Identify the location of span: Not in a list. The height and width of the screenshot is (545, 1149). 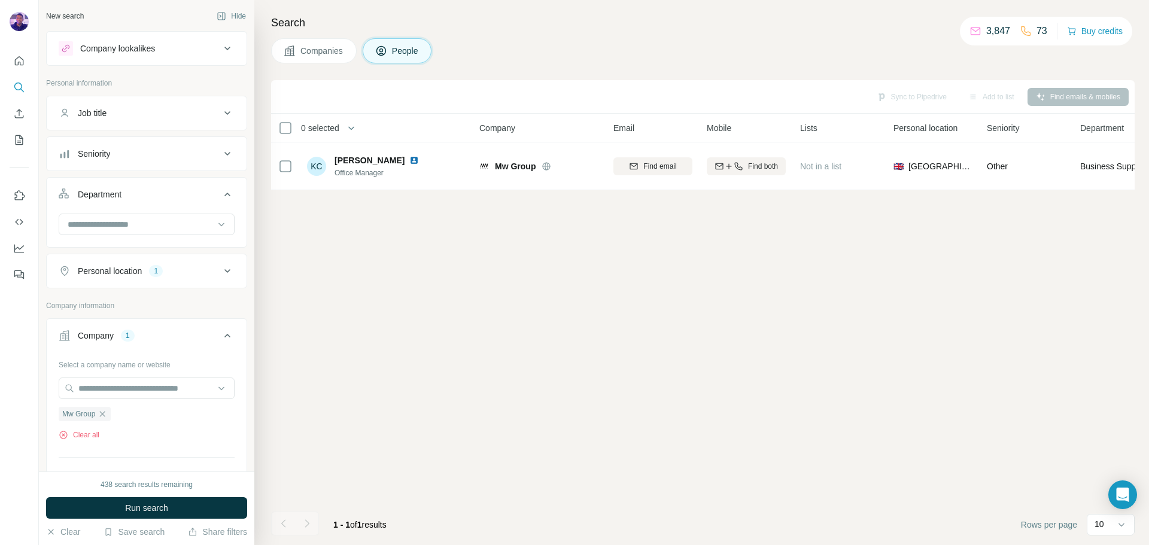
(821, 166).